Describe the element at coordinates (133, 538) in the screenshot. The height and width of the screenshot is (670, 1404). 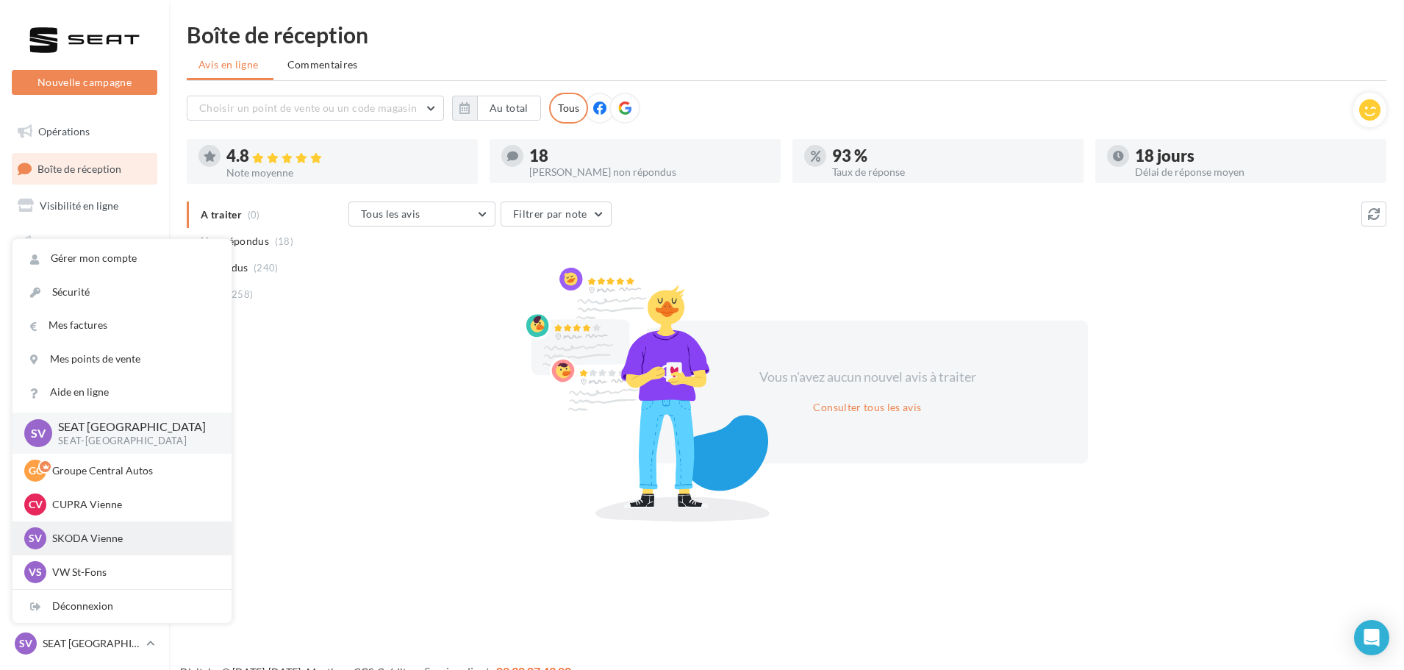
I see `p: SKODA Vienne` at that location.